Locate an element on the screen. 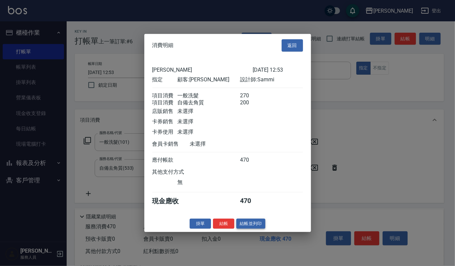  div: 一般洗髮 is located at coordinates (209, 95).